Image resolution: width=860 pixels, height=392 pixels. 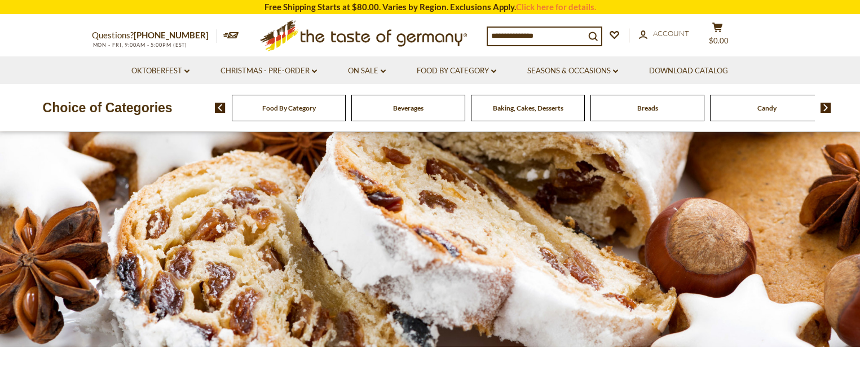 What do you see at coordinates (220, 108) in the screenshot?
I see `img: previous arrow` at bounding box center [220, 108].